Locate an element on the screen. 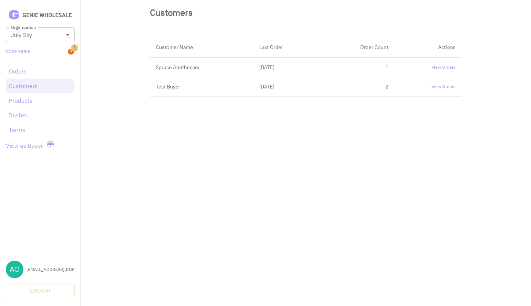 The height and width of the screenshot is (306, 531). td: 2 is located at coordinates (357, 87).